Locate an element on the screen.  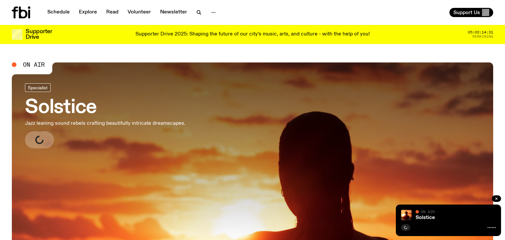
span: Specialist is located at coordinates (38, 87).